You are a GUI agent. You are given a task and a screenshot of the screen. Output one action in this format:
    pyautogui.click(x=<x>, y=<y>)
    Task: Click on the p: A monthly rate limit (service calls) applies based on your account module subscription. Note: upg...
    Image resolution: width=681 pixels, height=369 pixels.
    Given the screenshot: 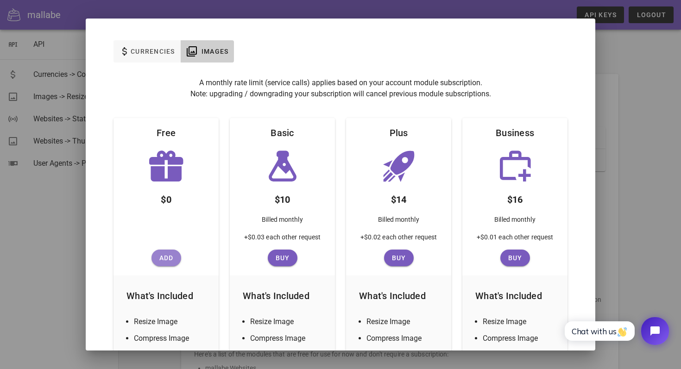 What is the action you would take?
    pyautogui.click(x=341, y=89)
    